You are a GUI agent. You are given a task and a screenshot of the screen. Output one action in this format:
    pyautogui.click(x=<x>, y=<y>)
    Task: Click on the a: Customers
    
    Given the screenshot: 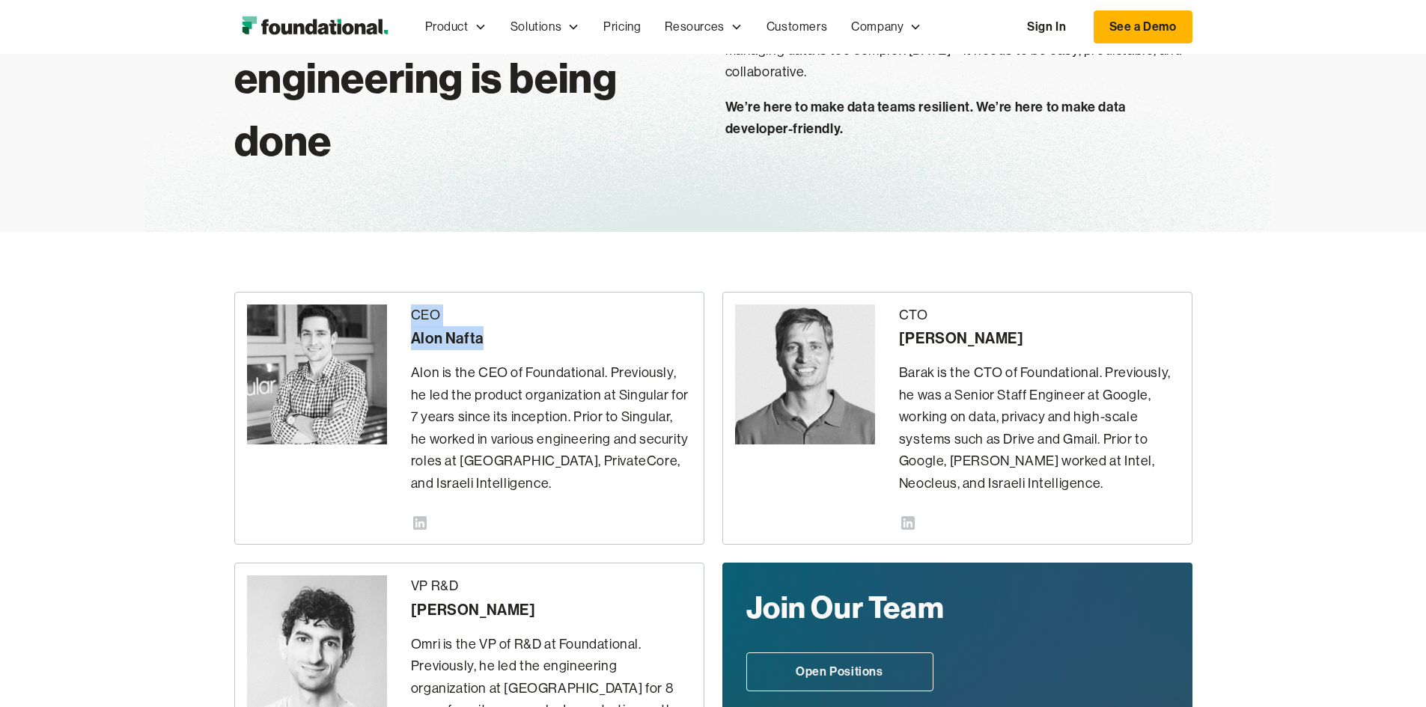 What is the action you would take?
    pyautogui.click(x=796, y=27)
    